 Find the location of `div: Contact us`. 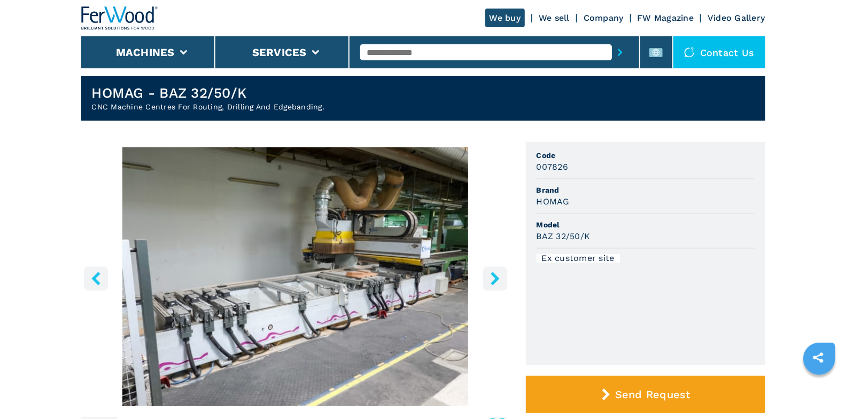

div: Contact us is located at coordinates (719, 52).